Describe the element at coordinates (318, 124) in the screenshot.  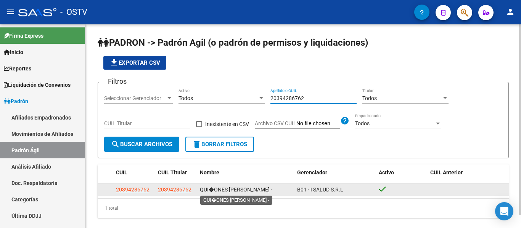
I see `input: Archivo CSV CUIL` at that location.